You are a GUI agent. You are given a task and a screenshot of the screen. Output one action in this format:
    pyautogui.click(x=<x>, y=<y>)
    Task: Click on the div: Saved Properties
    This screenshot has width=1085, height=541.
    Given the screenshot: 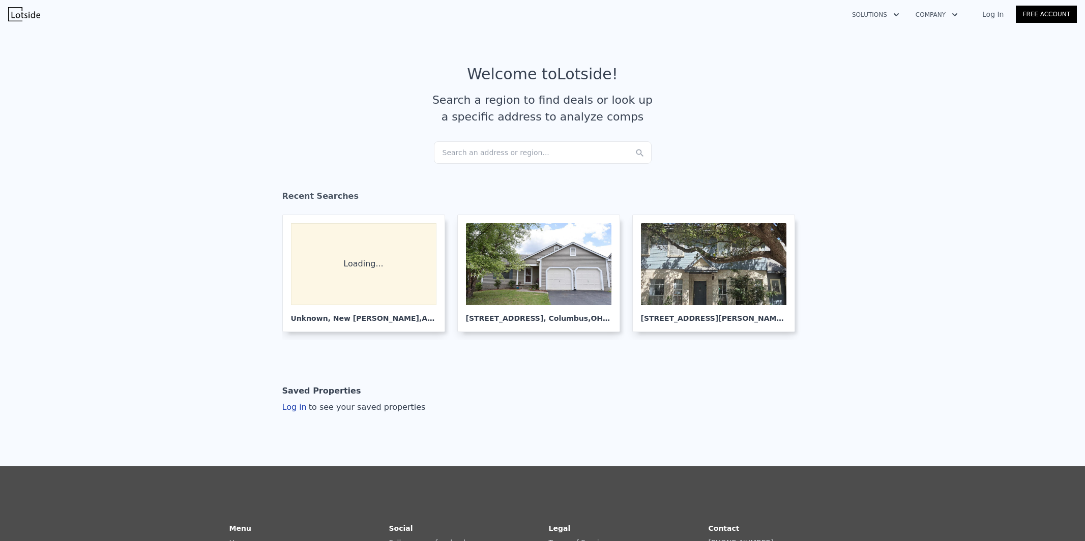 What is the action you would take?
    pyautogui.click(x=321, y=391)
    